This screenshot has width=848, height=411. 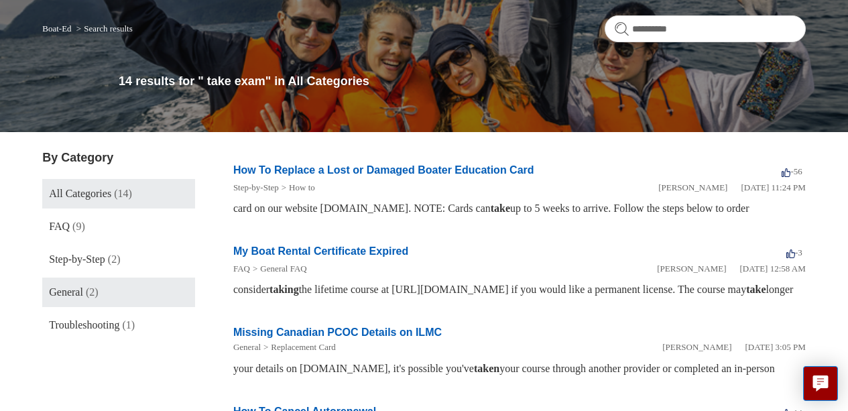 What do you see at coordinates (78, 226) in the screenshot?
I see `span: (9)` at bounding box center [78, 226].